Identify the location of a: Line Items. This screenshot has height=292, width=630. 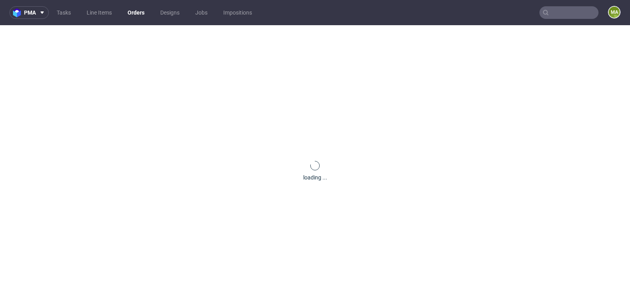
(99, 13).